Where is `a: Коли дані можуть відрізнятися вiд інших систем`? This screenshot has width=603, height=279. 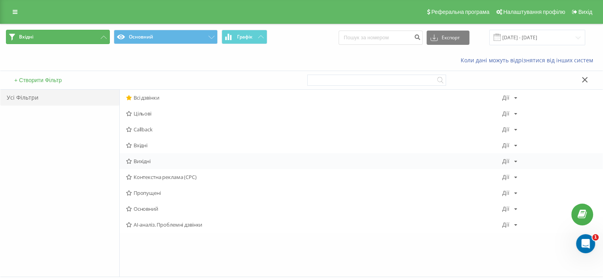
a: Коли дані можуть відрізнятися вiд інших систем is located at coordinates (529, 60).